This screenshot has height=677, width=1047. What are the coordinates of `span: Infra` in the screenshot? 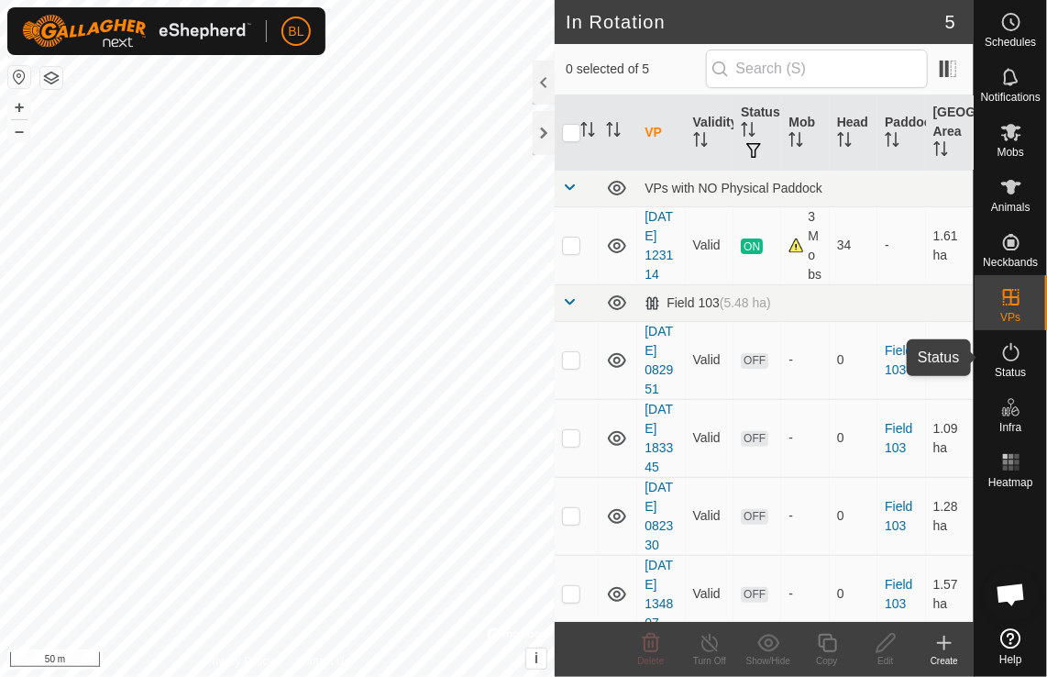 It's located at (1010, 427).